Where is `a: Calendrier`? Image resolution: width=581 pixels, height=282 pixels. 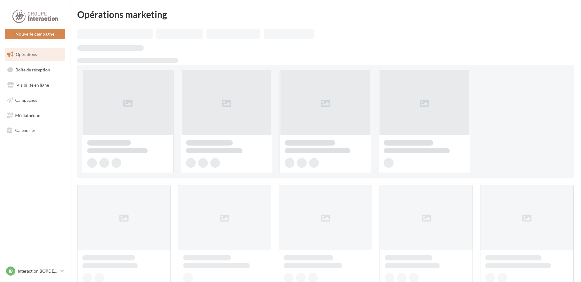 a: Calendrier is located at coordinates (35, 130).